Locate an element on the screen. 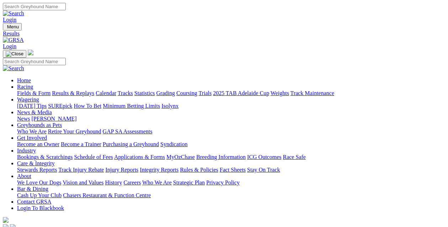 This screenshot has height=227, width=448. a: Privacy Policy is located at coordinates (223, 183).